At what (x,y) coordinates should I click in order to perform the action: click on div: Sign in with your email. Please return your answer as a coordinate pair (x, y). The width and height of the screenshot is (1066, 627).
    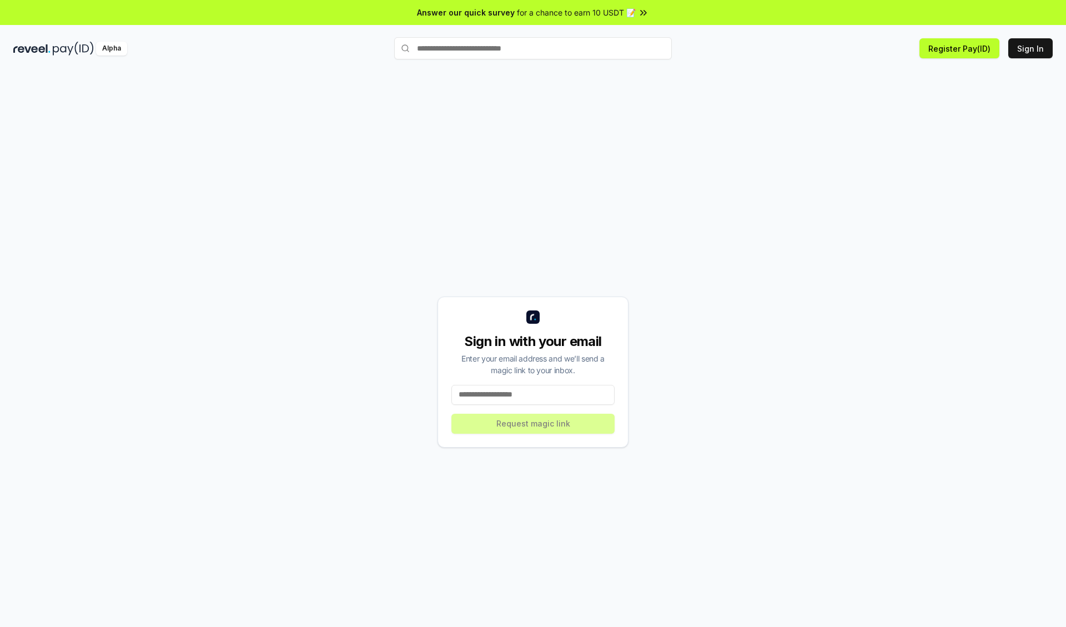
    Looking at the image, I should click on (533, 341).